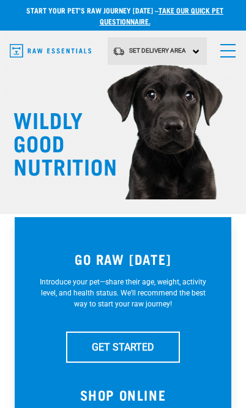 This screenshot has height=408, width=246. Describe the element at coordinates (157, 50) in the screenshot. I see `span: Set Delivery Area` at that location.